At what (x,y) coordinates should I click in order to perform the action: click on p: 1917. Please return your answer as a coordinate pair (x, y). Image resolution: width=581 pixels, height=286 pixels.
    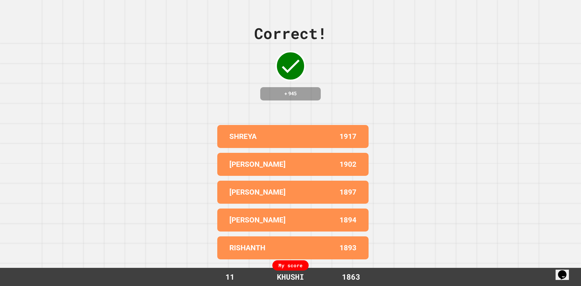
    Looking at the image, I should click on (348, 136).